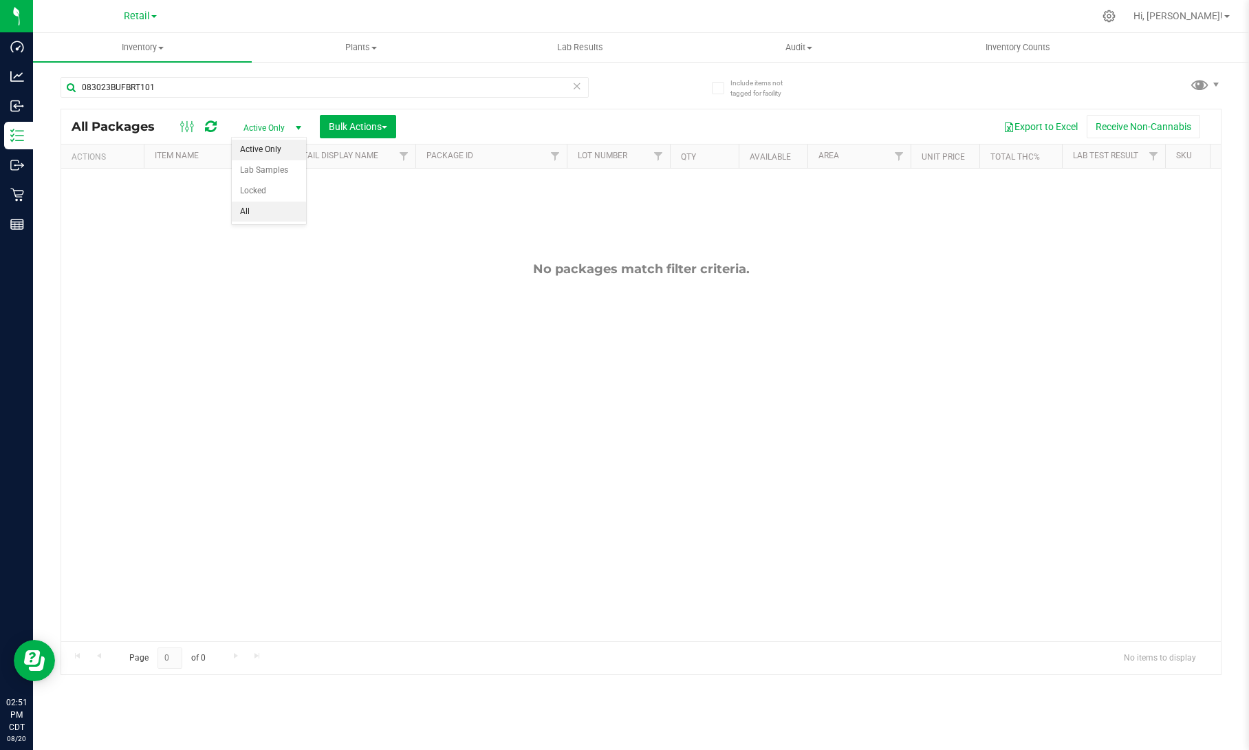 The image size is (1249, 750). What do you see at coordinates (105, 157) in the screenshot?
I see `div: Actions` at bounding box center [105, 157].